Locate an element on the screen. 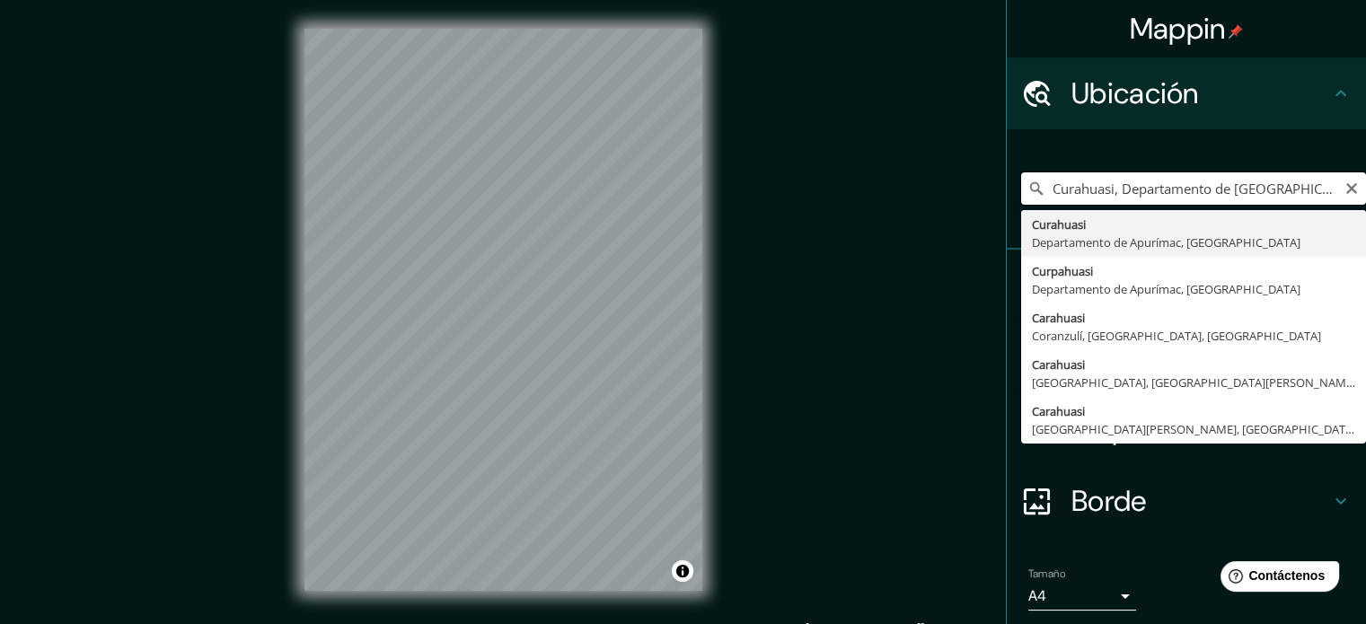 This screenshot has height=624, width=1366. button: Claro is located at coordinates (1352, 187).